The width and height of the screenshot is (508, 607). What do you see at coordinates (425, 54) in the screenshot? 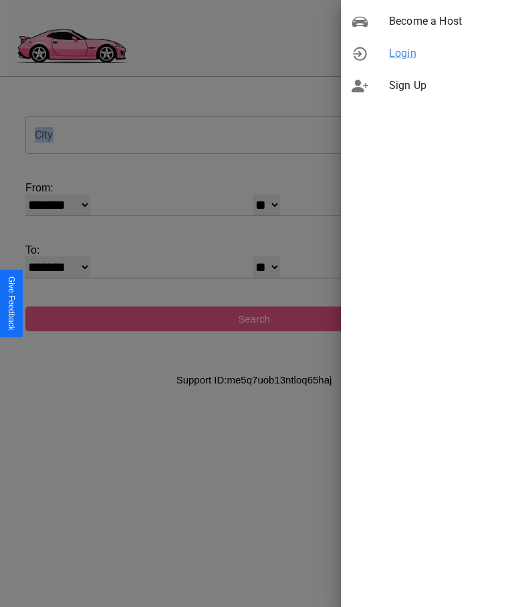
I see `div: Login` at bounding box center [425, 54].